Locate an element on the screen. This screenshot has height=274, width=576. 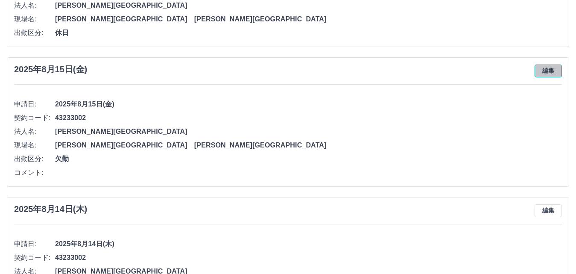
span: 2025年8月14日(木) is located at coordinates (308, 244).